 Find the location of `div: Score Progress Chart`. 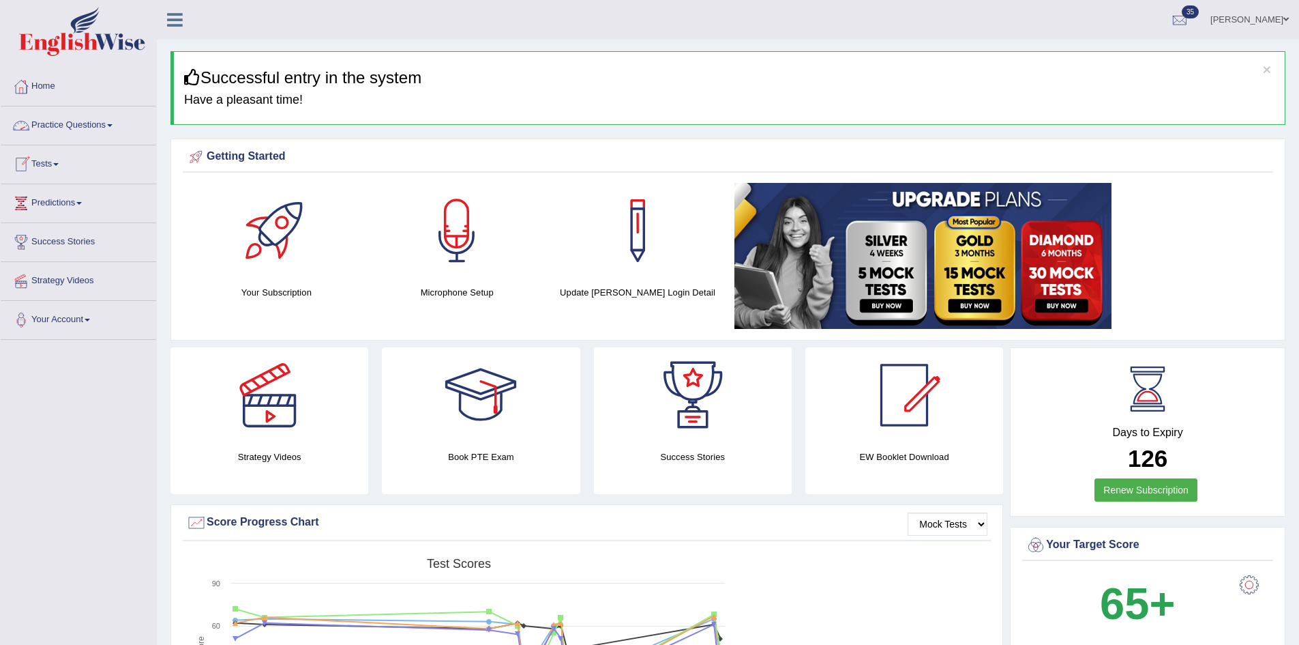

div: Score Progress Chart is located at coordinates (587, 522).